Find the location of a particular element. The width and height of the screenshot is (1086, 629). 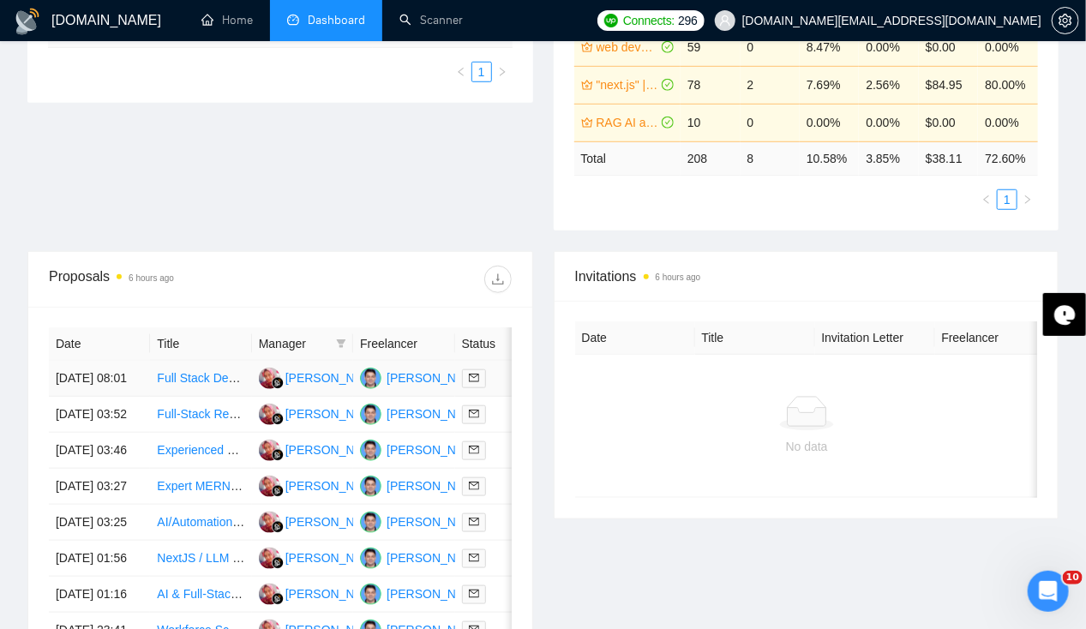

button: download is located at coordinates (498, 279).